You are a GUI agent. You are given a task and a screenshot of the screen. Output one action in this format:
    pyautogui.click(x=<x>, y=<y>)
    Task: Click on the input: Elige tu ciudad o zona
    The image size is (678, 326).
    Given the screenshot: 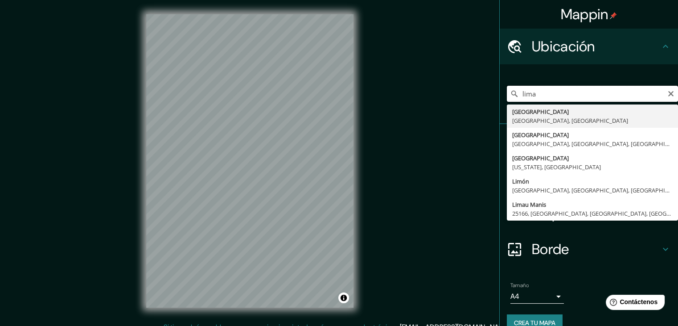 What is the action you would take?
    pyautogui.click(x=593, y=94)
    